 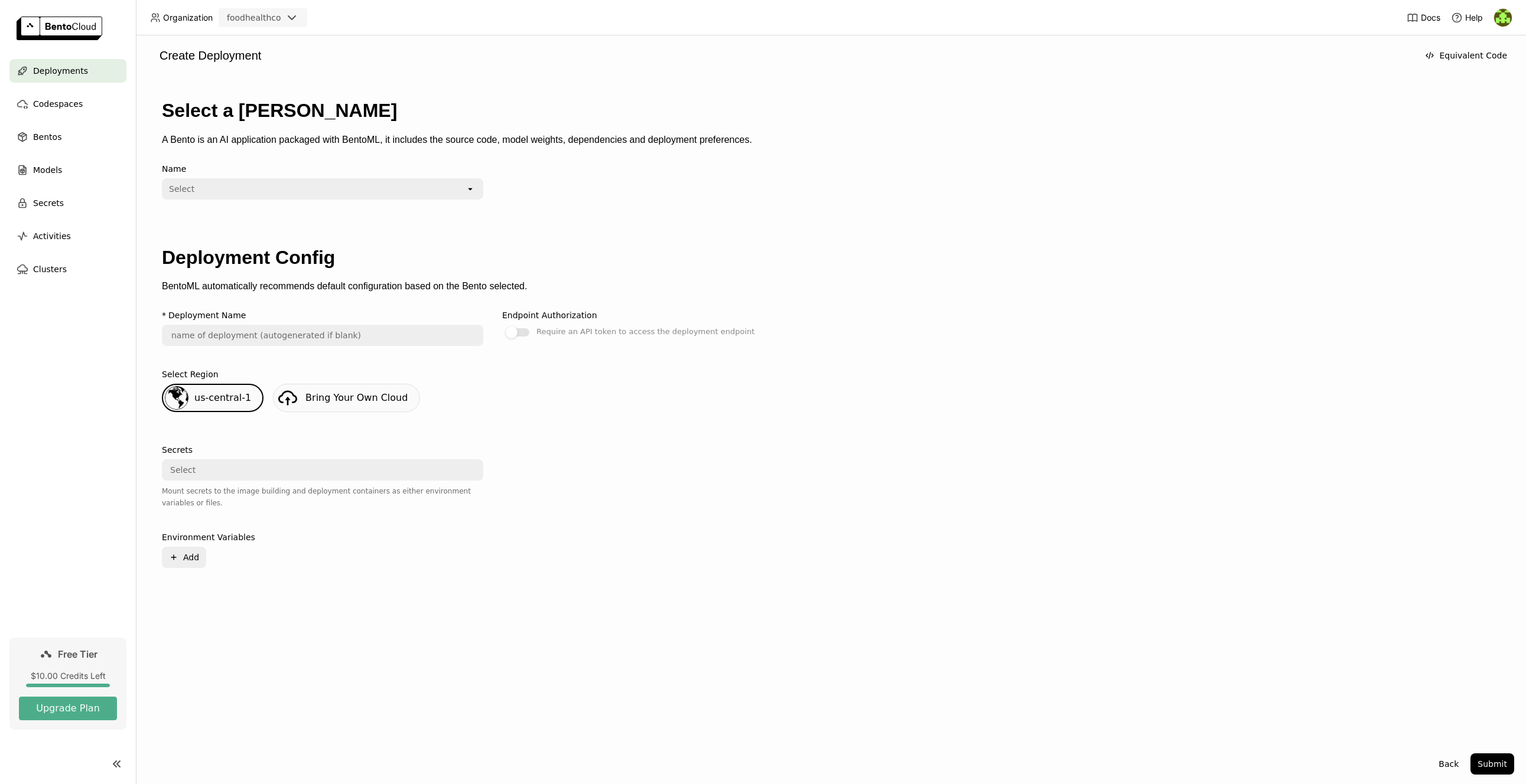 I want to click on p: BentoML automatically recommends default configuration based on the Bento selected., so click(x=831, y=286).